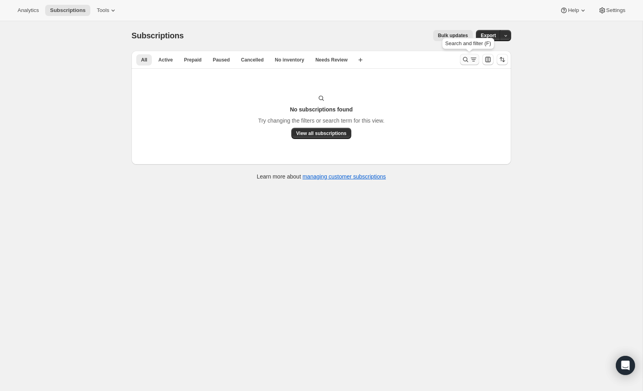  Describe the element at coordinates (488, 60) in the screenshot. I see `button: Customize table column order and visibility` at that location.